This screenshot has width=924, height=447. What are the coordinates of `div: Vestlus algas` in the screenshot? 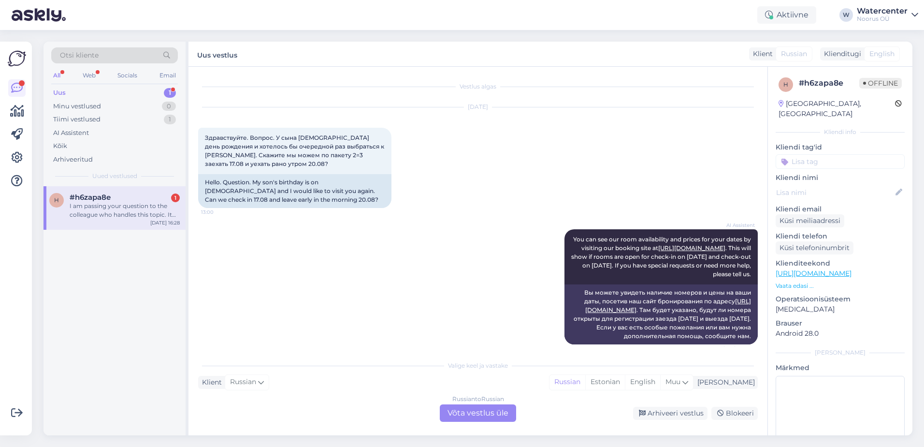 It's located at (478, 87).